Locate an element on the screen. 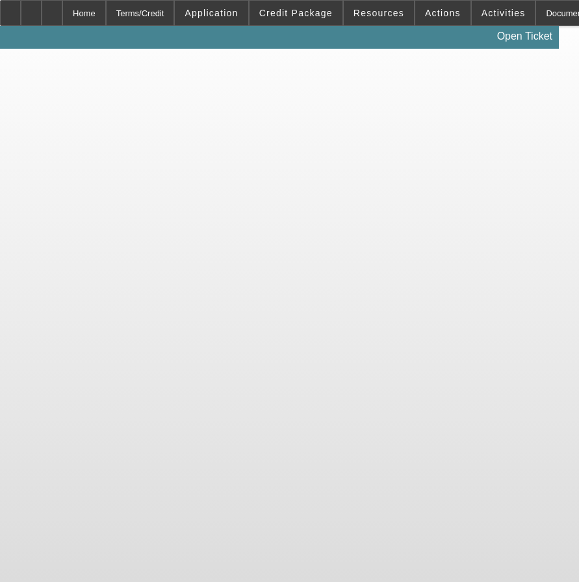 The image size is (579, 582). button: Activities is located at coordinates (503, 13).